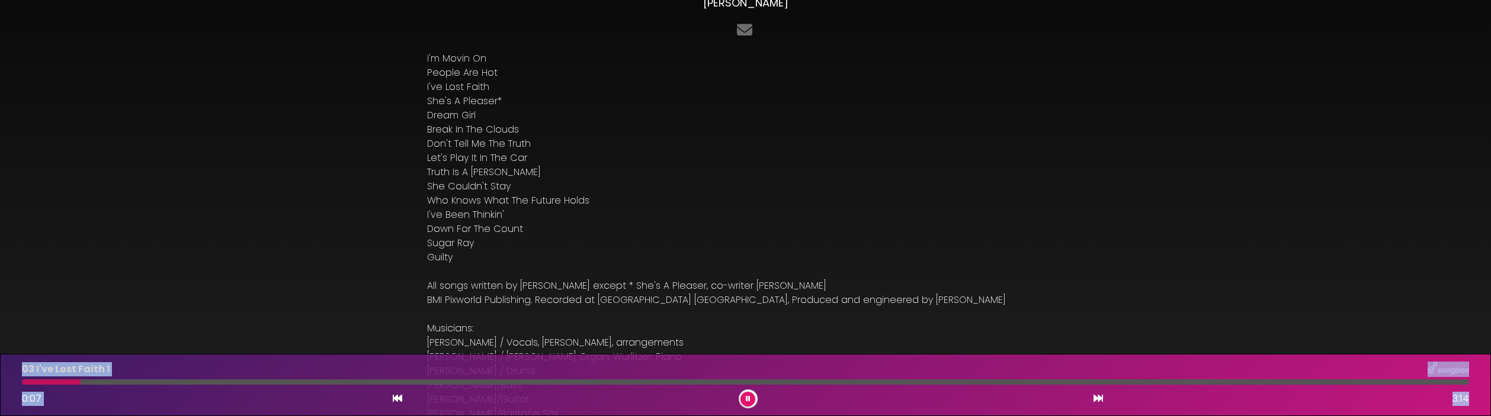  I want to click on p: She Couldn't Stay, so click(746, 187).